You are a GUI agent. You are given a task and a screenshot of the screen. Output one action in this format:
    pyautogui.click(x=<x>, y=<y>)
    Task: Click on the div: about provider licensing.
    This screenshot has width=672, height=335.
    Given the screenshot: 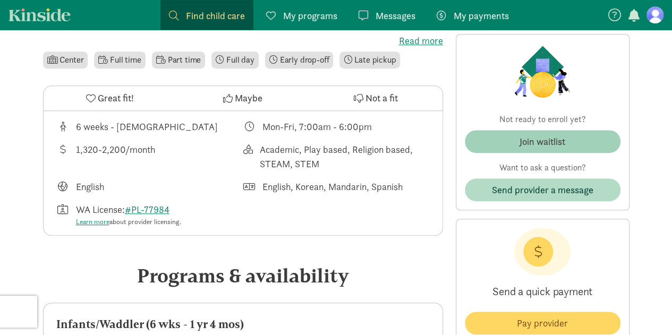 What is the action you would take?
    pyautogui.click(x=129, y=222)
    